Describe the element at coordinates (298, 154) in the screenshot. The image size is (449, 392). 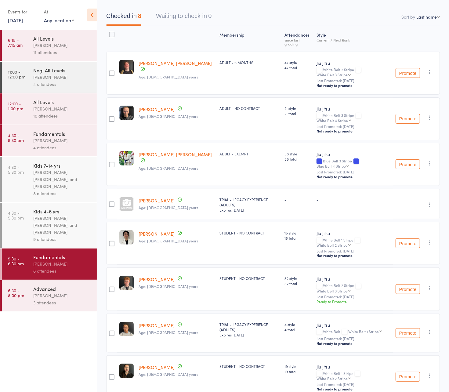
I see `span: 58 style` at that location.